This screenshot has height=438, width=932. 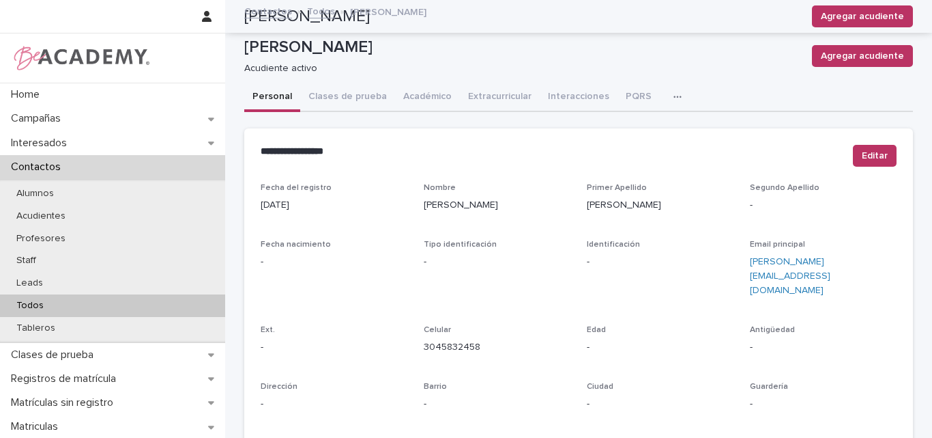 I want to click on span: Dirección, so click(x=279, y=386).